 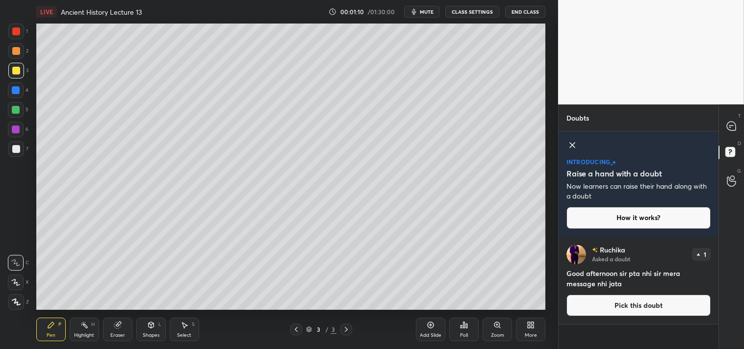 What do you see at coordinates (577, 255) in the screenshot?
I see `img: d68b137f1d4e44cb99ff830dbad3421d.jpg` at bounding box center [577, 255].